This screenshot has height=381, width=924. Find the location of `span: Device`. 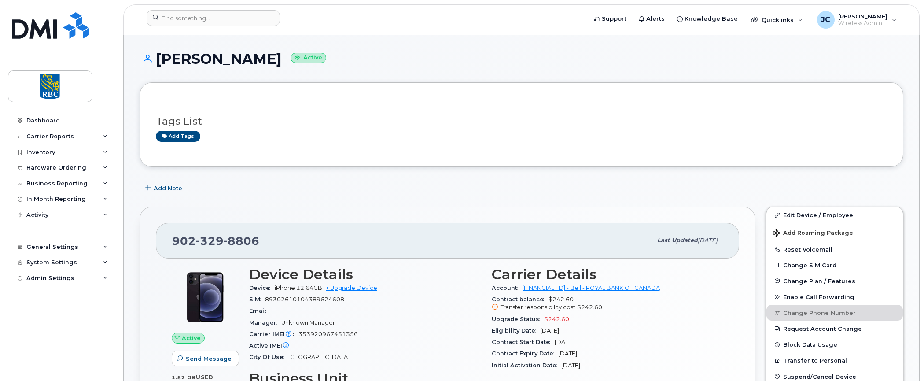

span: Device is located at coordinates (262, 288).